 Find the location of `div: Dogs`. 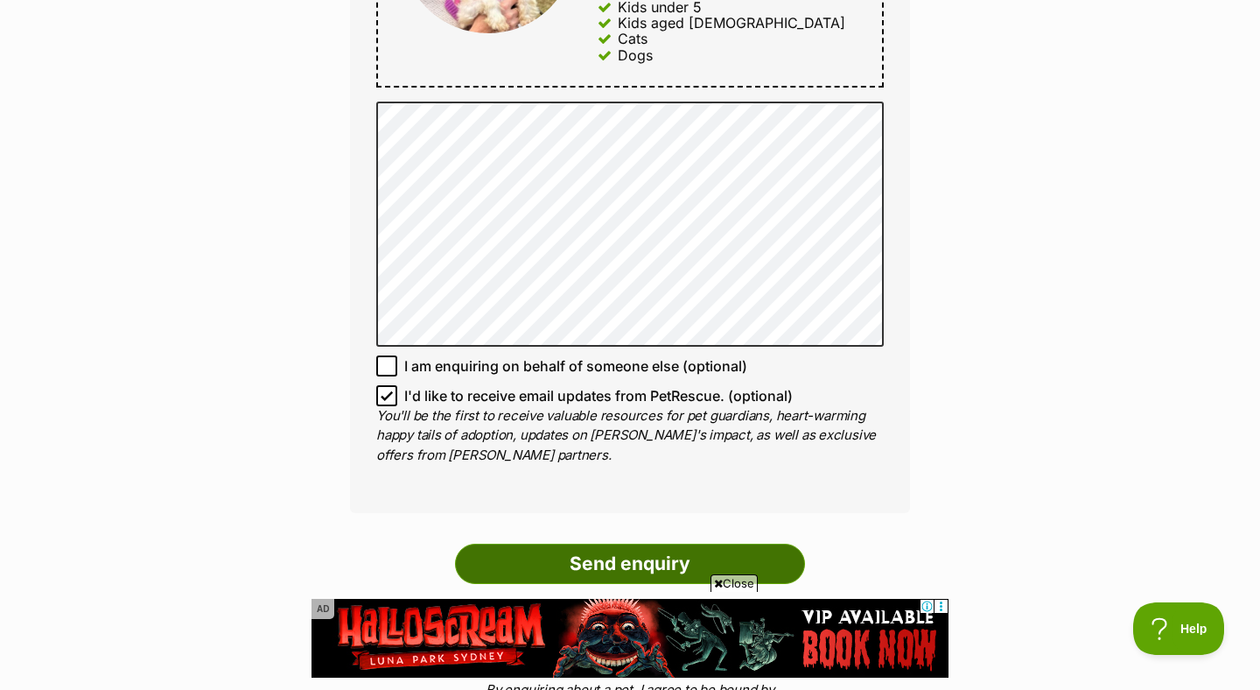

div: Dogs is located at coordinates (635, 55).